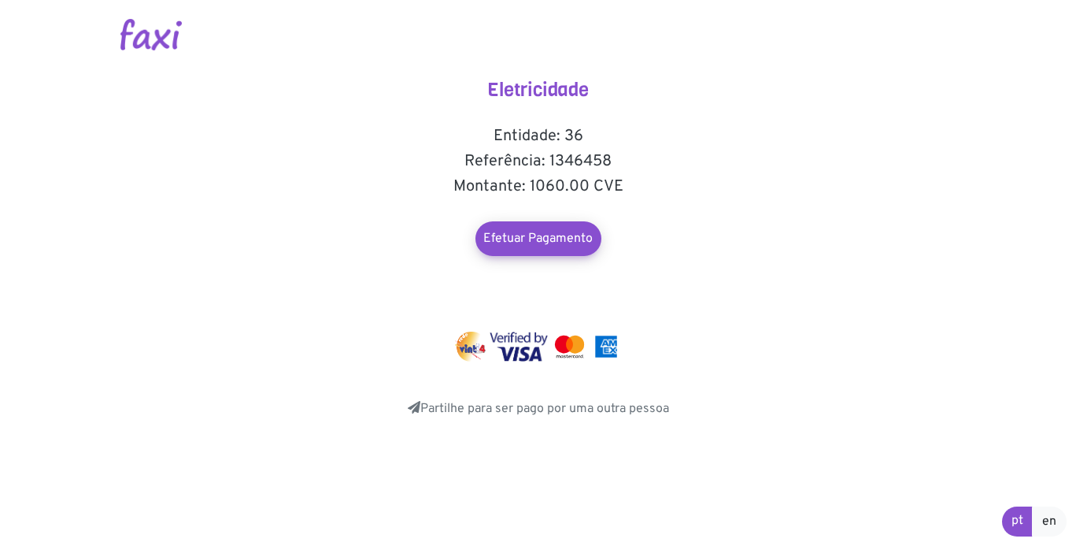 The height and width of the screenshot is (546, 1076). I want to click on h4: Eletricidade, so click(539, 90).